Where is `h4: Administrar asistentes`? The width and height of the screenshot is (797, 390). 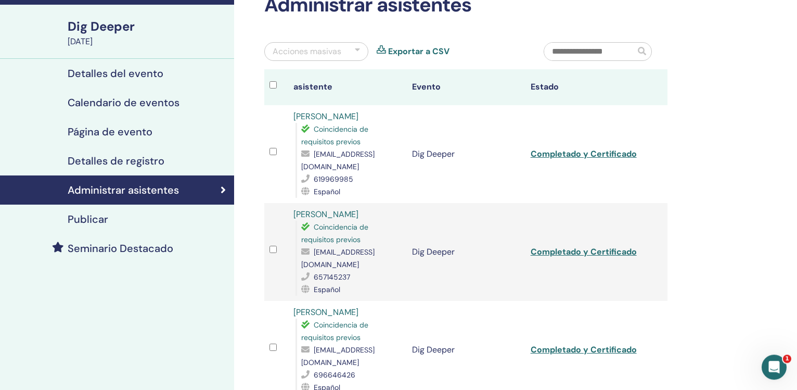 h4: Administrar asistentes is located at coordinates (123, 190).